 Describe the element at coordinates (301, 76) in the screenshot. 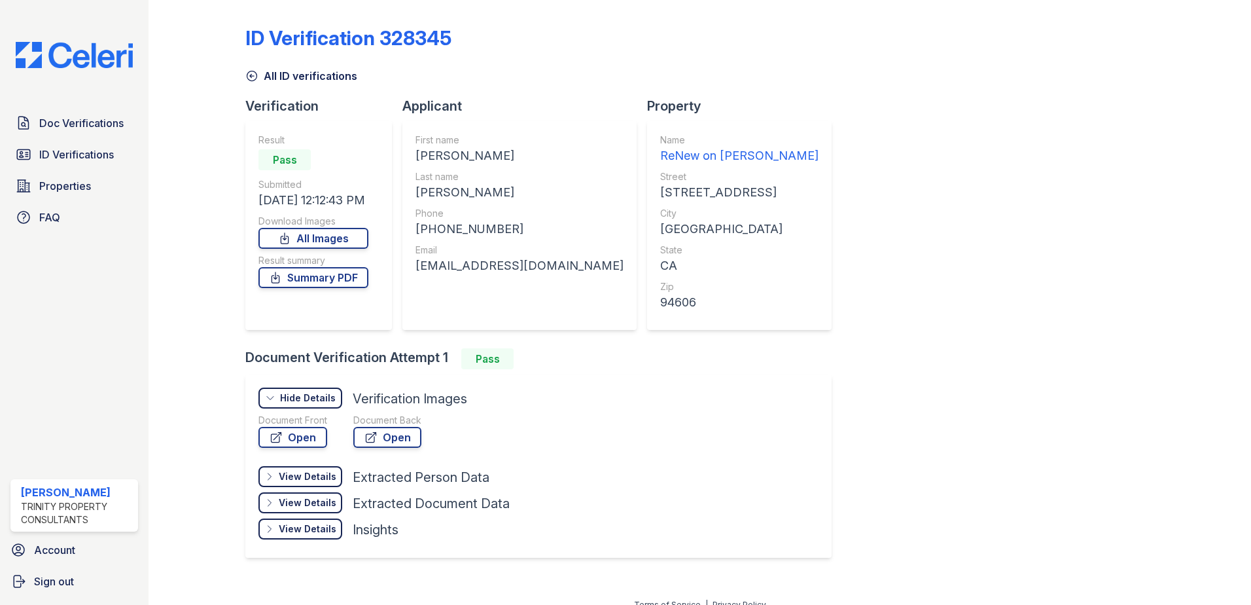

I see `a: All ID verifications` at that location.